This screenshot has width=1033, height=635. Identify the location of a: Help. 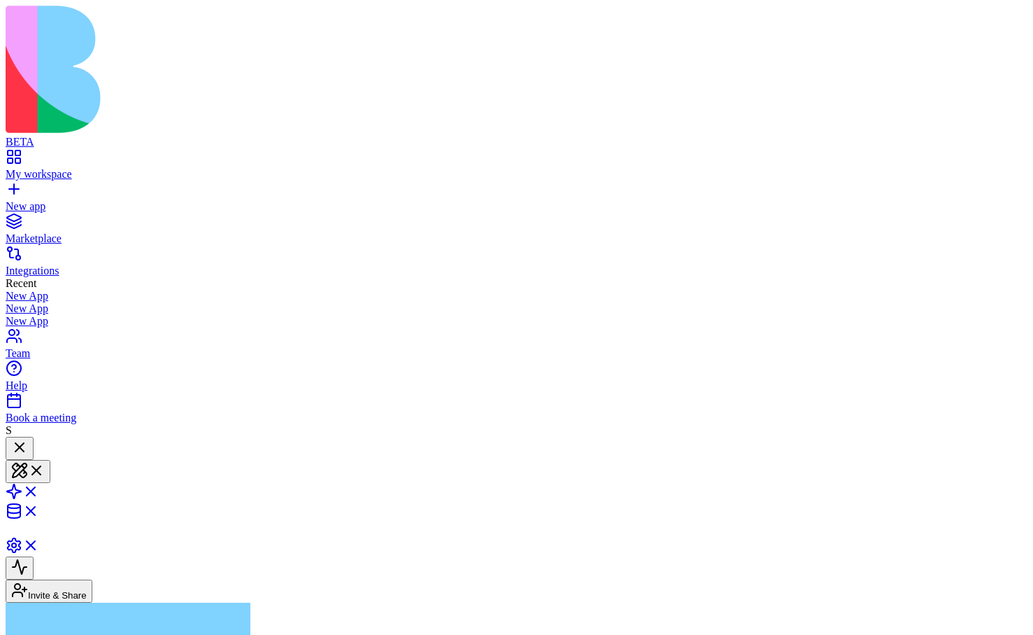
(516, 379).